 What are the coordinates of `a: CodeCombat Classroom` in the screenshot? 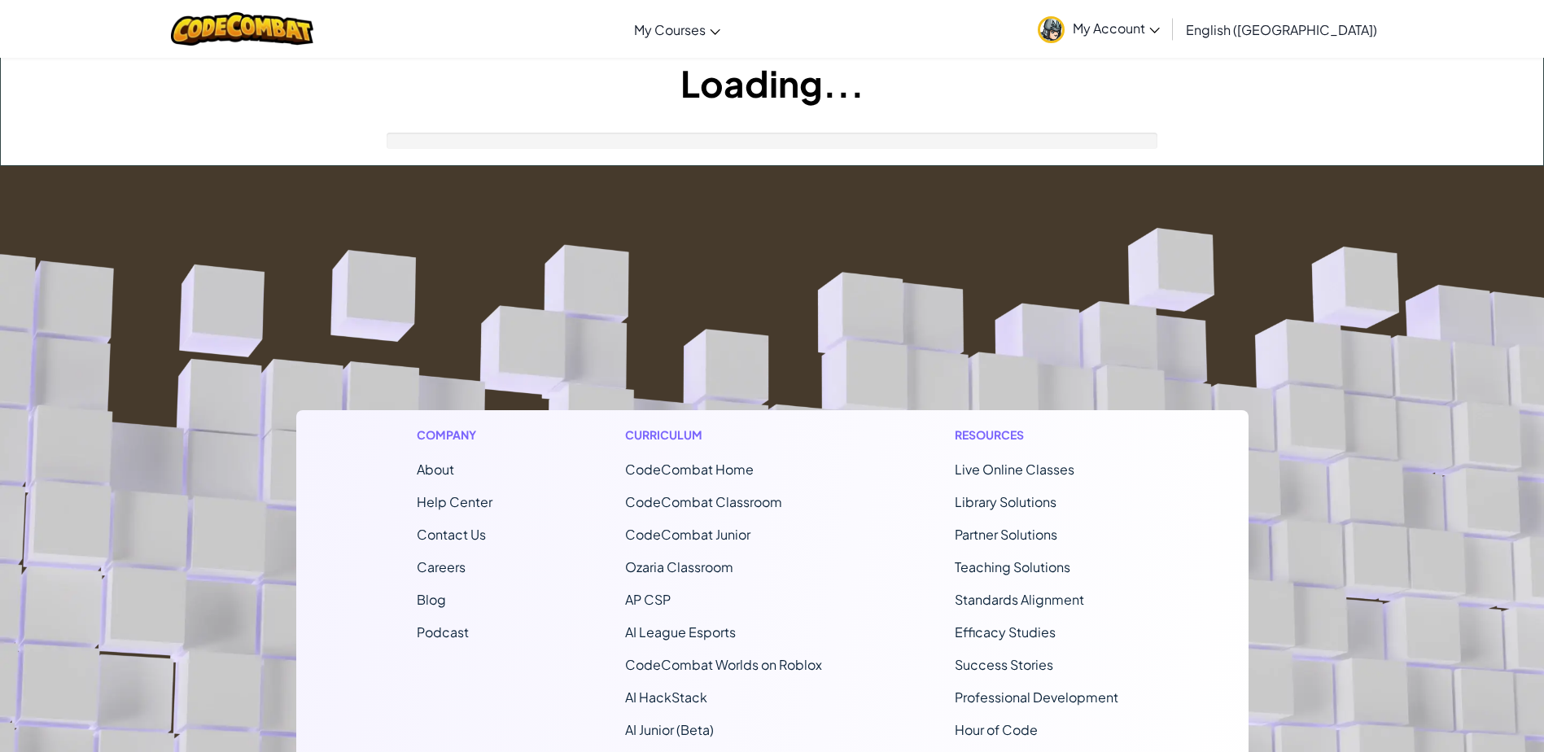 It's located at (703, 502).